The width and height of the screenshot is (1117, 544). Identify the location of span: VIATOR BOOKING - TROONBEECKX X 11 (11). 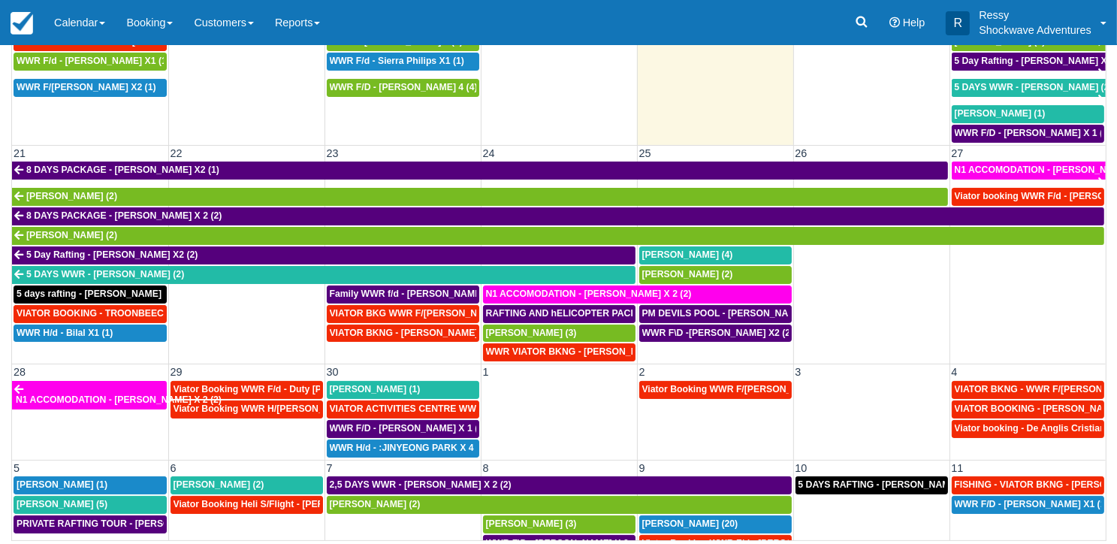
(116, 313).